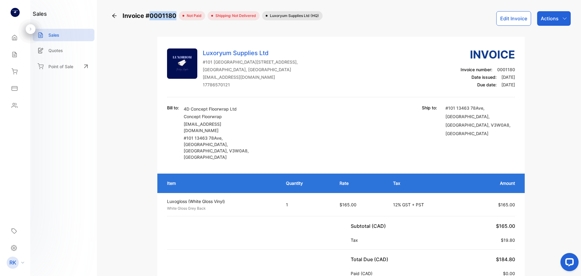 The height and width of the screenshot is (276, 581). I want to click on a: Quotes, so click(64, 50).